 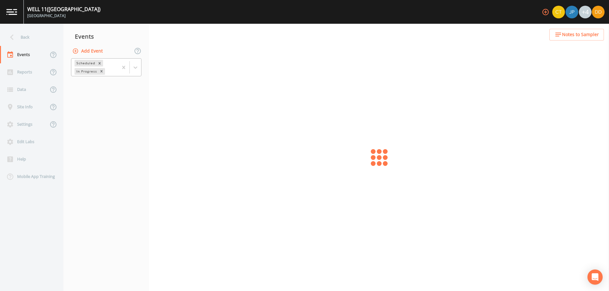 What do you see at coordinates (595, 277) in the screenshot?
I see `div: Open Intercom Messenger` at bounding box center [595, 277].